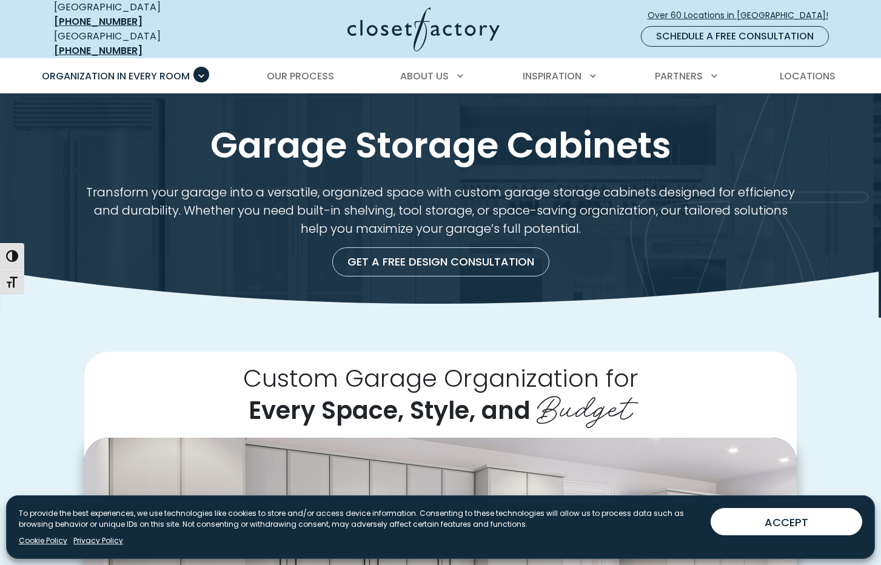 This screenshot has width=881, height=565. What do you see at coordinates (441, 76) in the screenshot?
I see `nav: Primary Menu` at bounding box center [441, 76].